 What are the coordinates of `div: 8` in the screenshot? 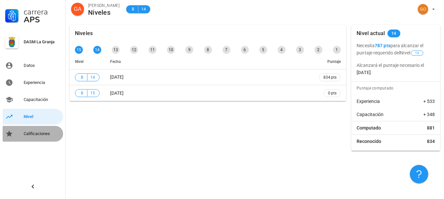 It's located at (208, 50).